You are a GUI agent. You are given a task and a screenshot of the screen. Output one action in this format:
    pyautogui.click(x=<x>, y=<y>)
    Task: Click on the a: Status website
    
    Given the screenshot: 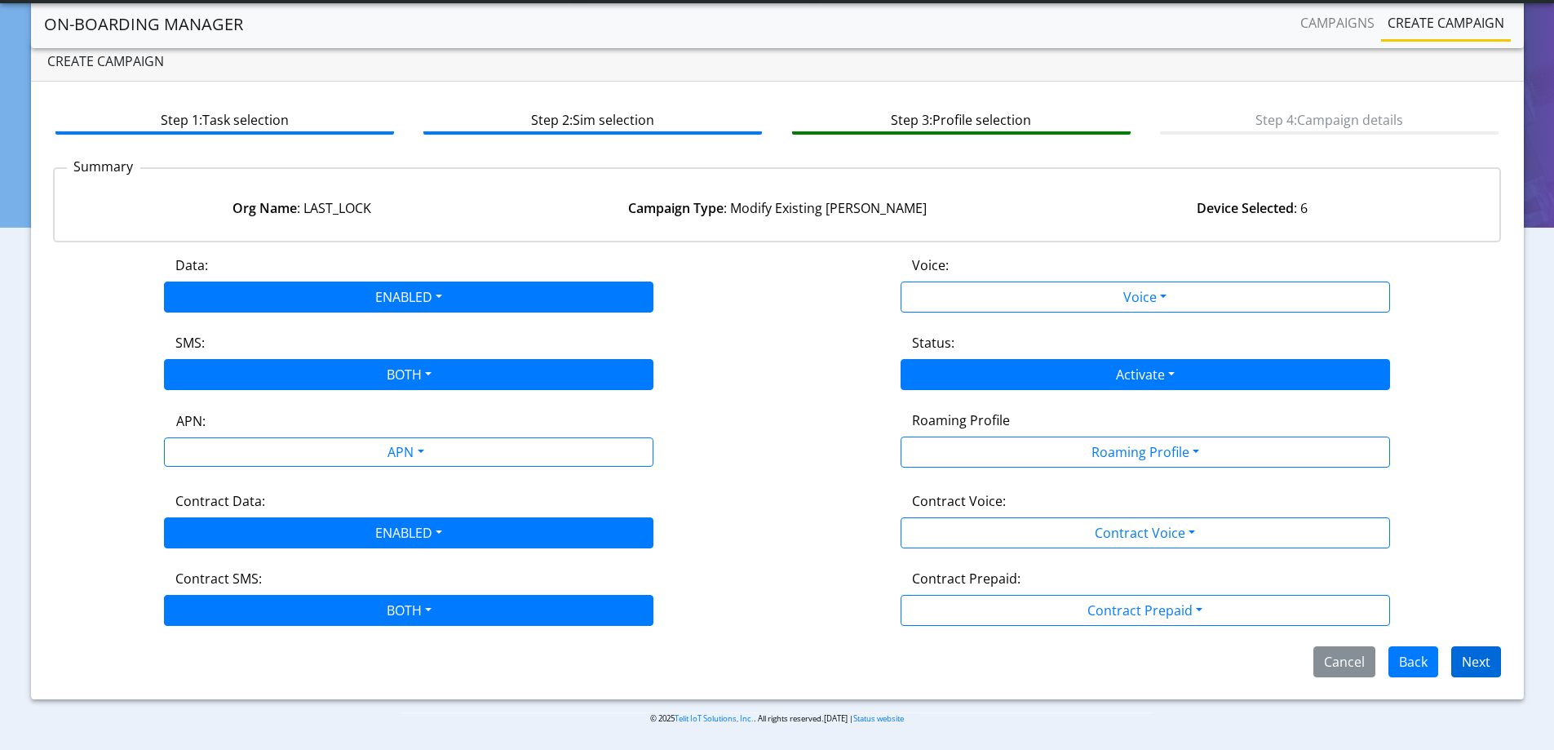 What is the action you would take?
    pyautogui.click(x=879, y=718)
    